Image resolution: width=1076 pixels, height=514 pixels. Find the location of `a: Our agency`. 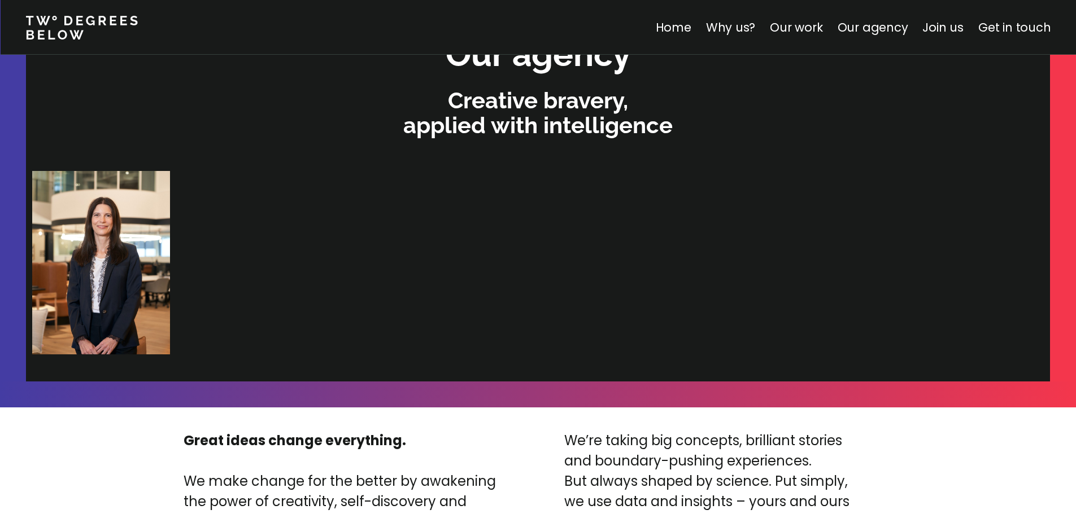

a: Our agency is located at coordinates (872, 27).